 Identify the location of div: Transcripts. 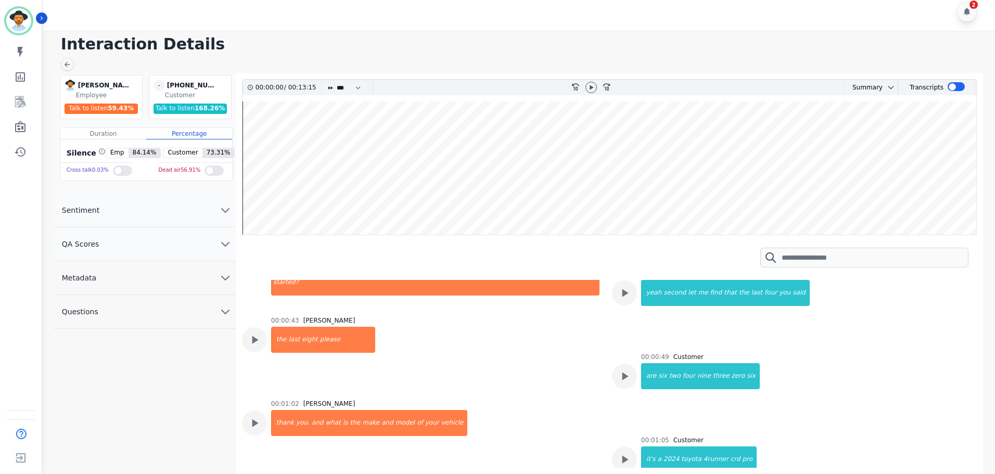
(927, 87).